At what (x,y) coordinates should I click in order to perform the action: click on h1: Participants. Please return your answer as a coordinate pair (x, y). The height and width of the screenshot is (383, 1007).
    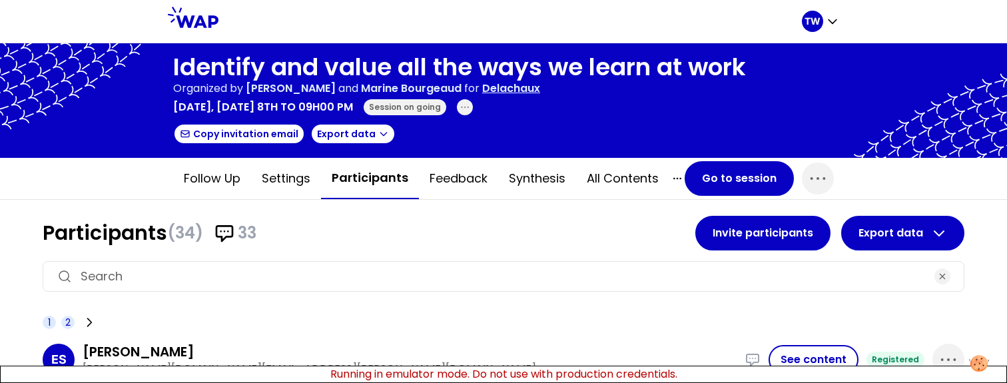
    Looking at the image, I should click on (369, 233).